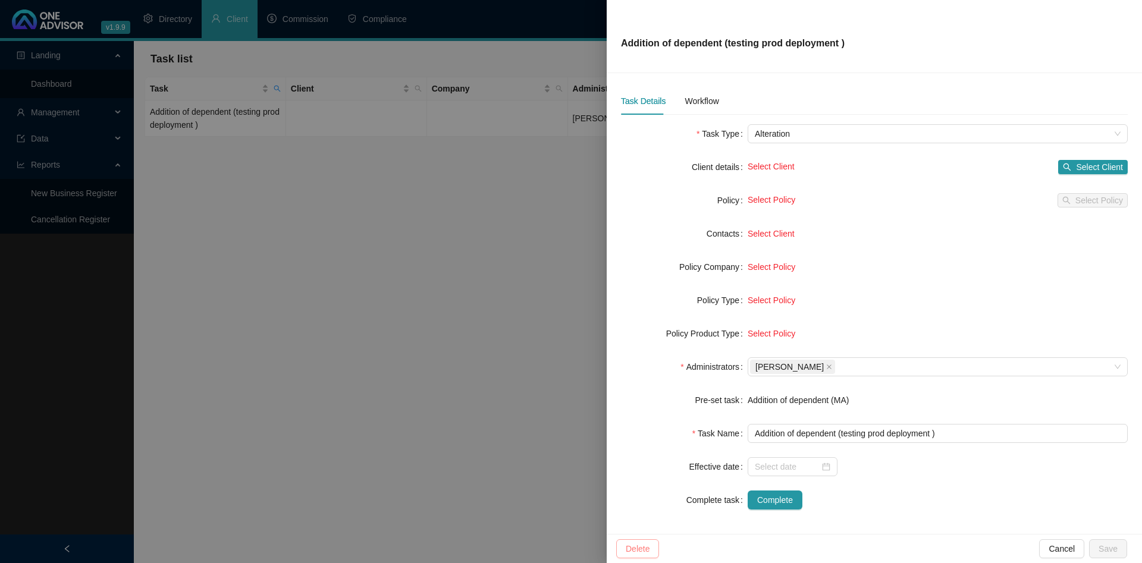 This screenshot has width=1142, height=563. Describe the element at coordinates (706, 334) in the screenshot. I see `label: Policy Product Type` at that location.